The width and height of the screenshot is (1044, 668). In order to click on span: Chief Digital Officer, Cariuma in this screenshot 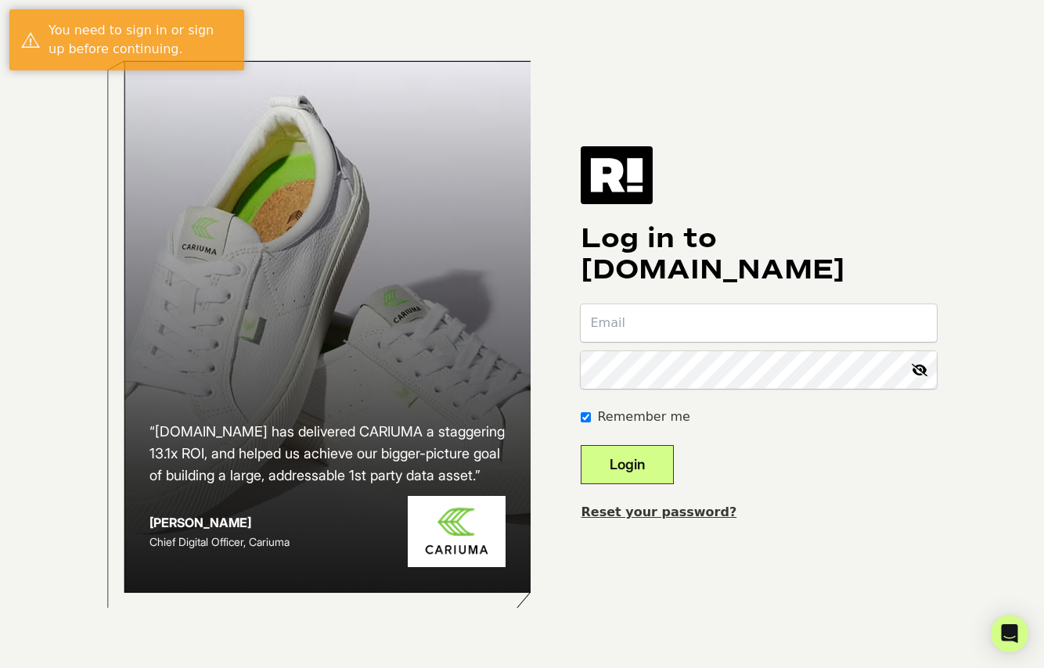, I will do `click(219, 542)`.